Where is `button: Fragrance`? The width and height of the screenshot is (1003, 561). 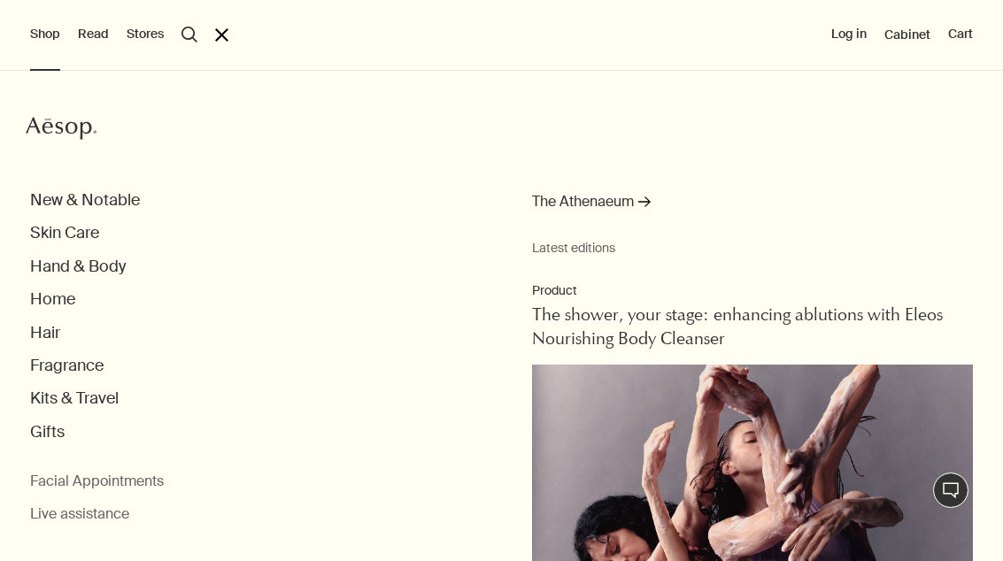
button: Fragrance is located at coordinates (66, 366).